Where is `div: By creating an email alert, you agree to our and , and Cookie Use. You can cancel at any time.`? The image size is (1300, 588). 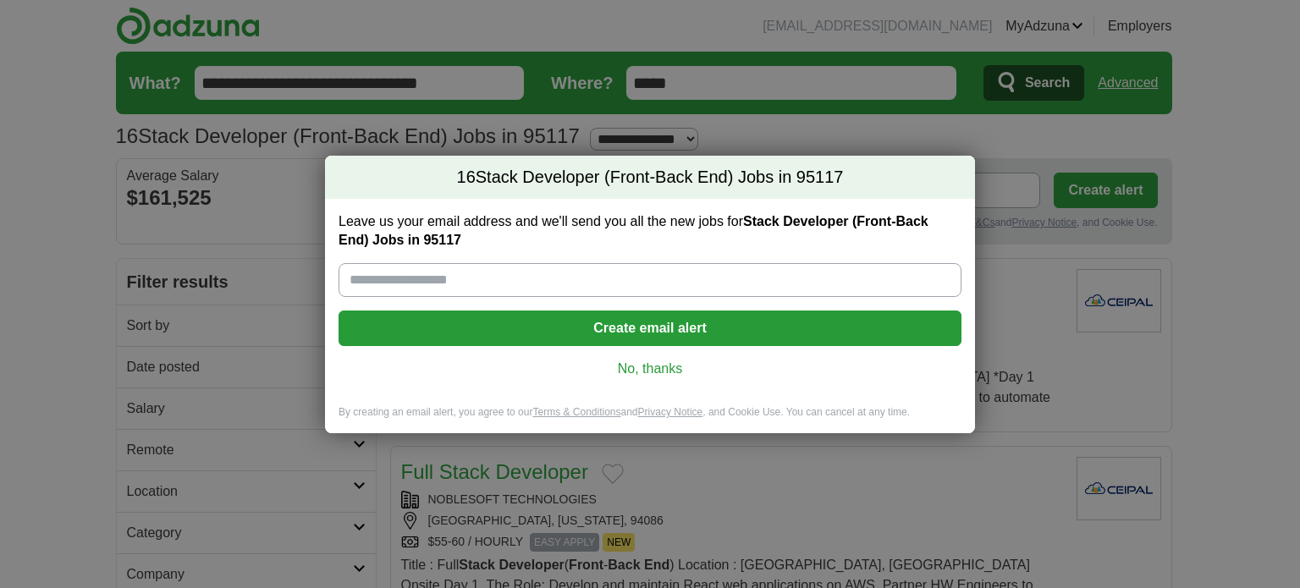
div: By creating an email alert, you agree to our and , and Cookie Use. You can cancel at any time. is located at coordinates (650, 419).